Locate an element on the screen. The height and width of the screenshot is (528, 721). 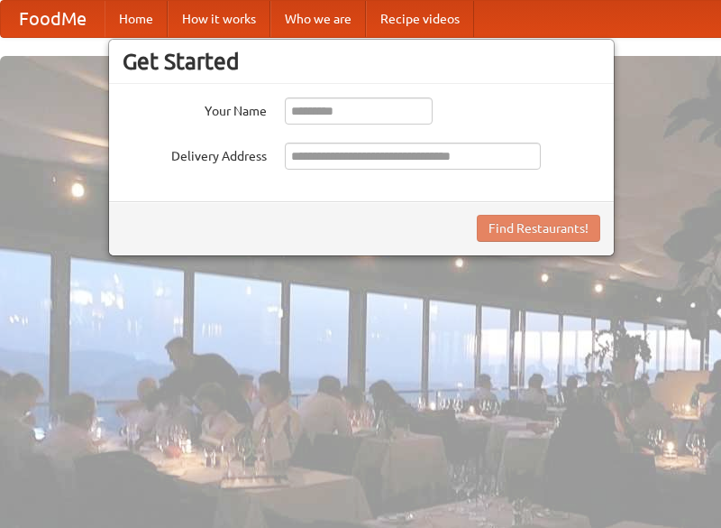
a: Recipe videos is located at coordinates (420, 19).